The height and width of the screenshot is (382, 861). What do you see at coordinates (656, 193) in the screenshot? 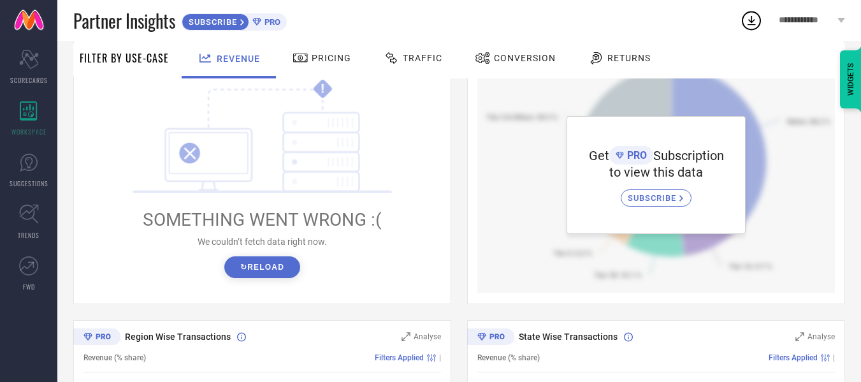
I see `a: SUBSCRIBE` at bounding box center [656, 193].